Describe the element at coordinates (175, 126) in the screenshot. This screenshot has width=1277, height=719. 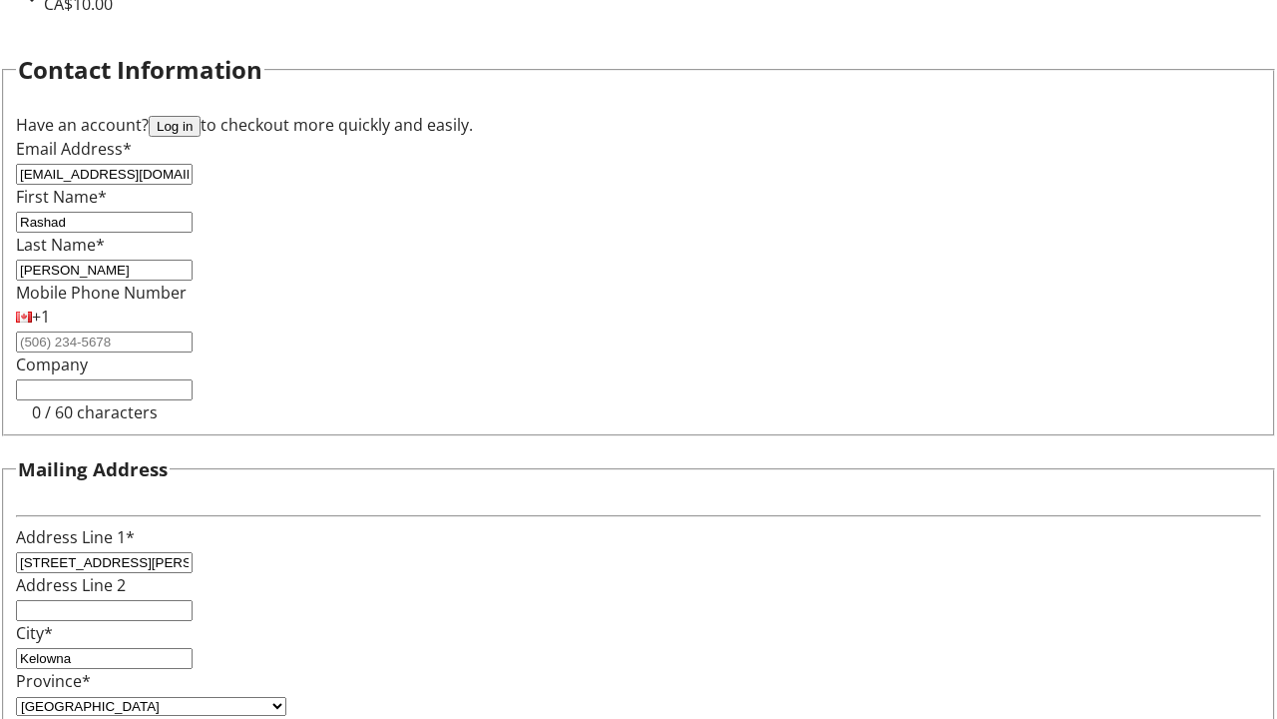
I see `button: Log in` at that location.